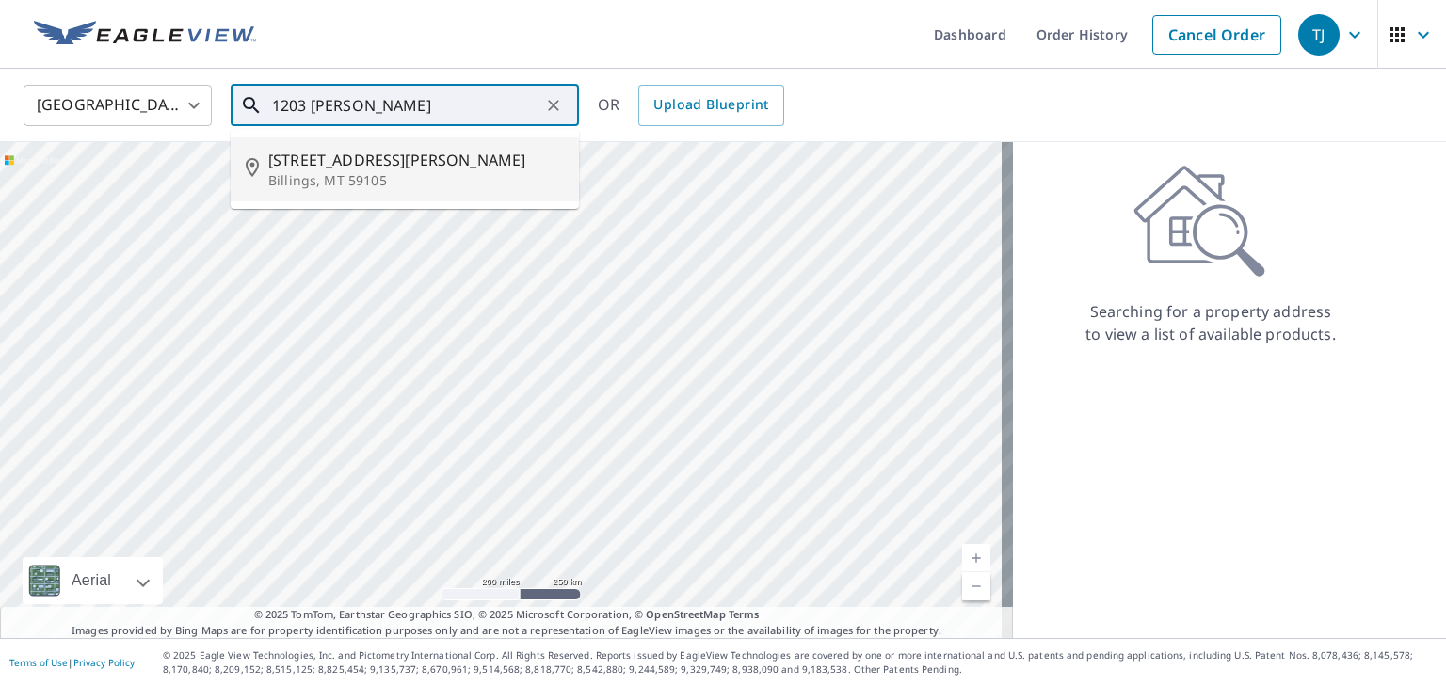 The width and height of the screenshot is (1446, 686). Describe the element at coordinates (976, 586) in the screenshot. I see `a: Current Level 5, Zoom Out` at that location.